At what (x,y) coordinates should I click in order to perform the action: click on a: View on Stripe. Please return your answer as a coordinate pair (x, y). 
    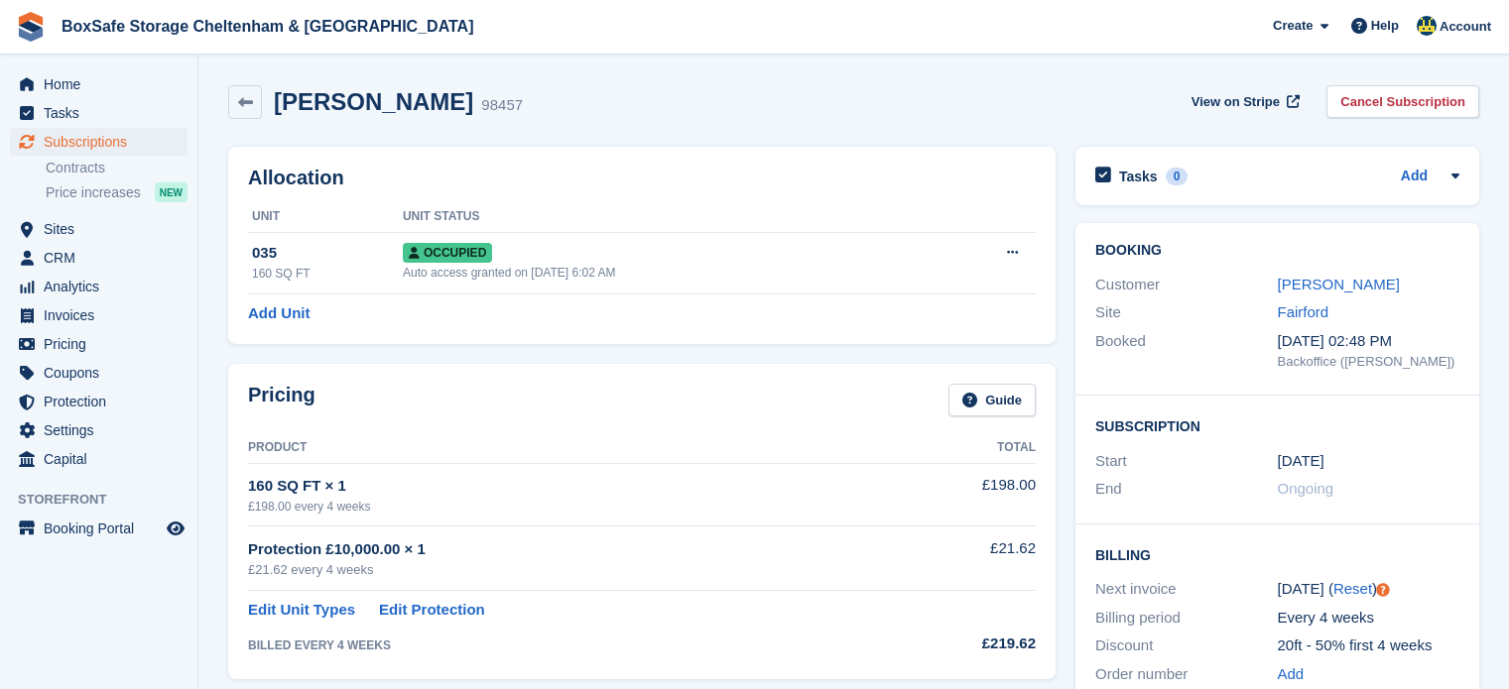
    Looking at the image, I should click on (1243, 101).